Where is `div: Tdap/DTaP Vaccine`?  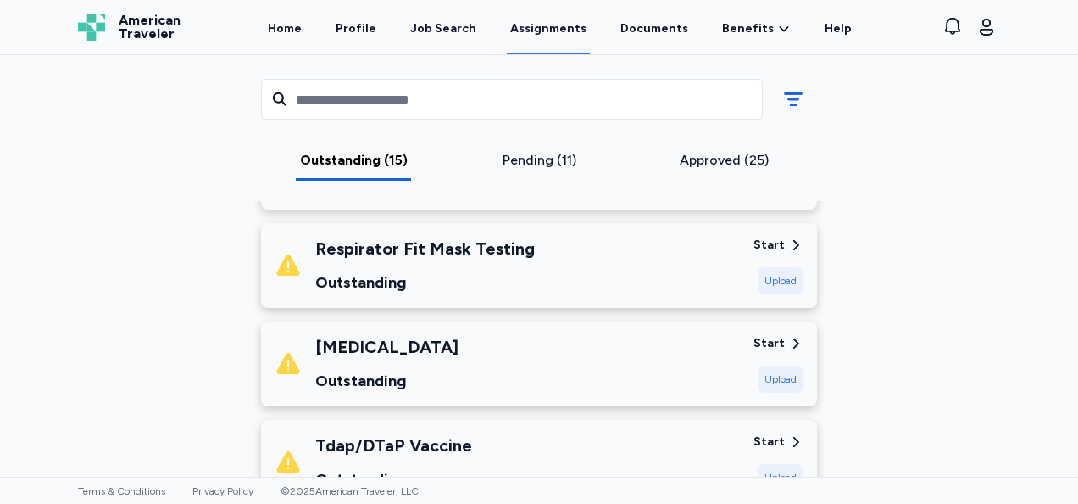
div: Tdap/DTaP Vaccine is located at coordinates (393, 445).